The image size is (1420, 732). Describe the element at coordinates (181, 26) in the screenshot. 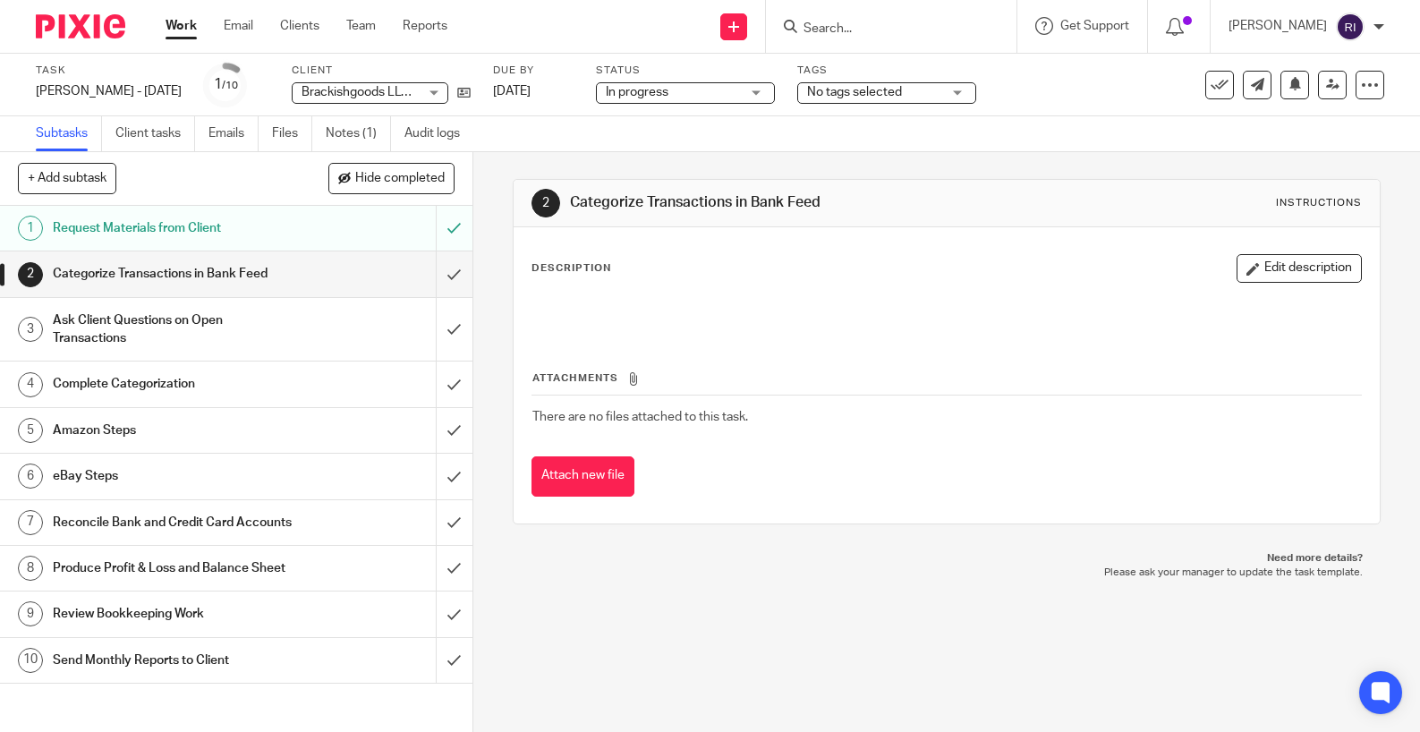

I see `a: Work` at that location.